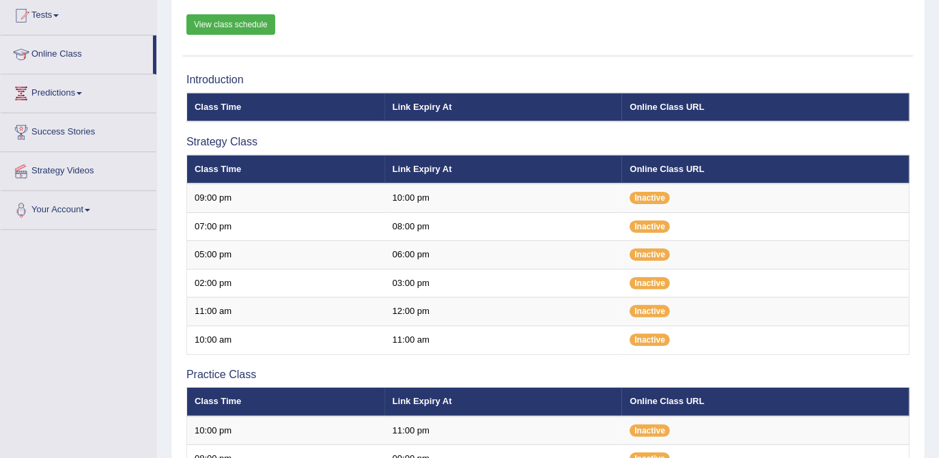 The height and width of the screenshot is (458, 939). Describe the element at coordinates (286, 198) in the screenshot. I see `td: 09:00 pm` at that location.